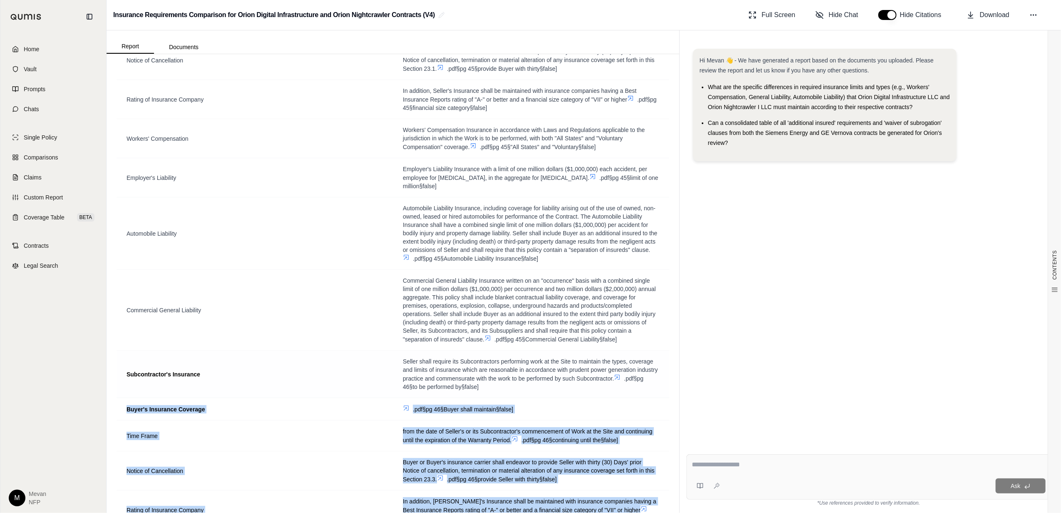 Image resolution: width=1061 pixels, height=513 pixels. I want to click on span: In addition, Seller's Insurance shall be maintained with insurance companies having a Best Insura..., so click(519, 95).